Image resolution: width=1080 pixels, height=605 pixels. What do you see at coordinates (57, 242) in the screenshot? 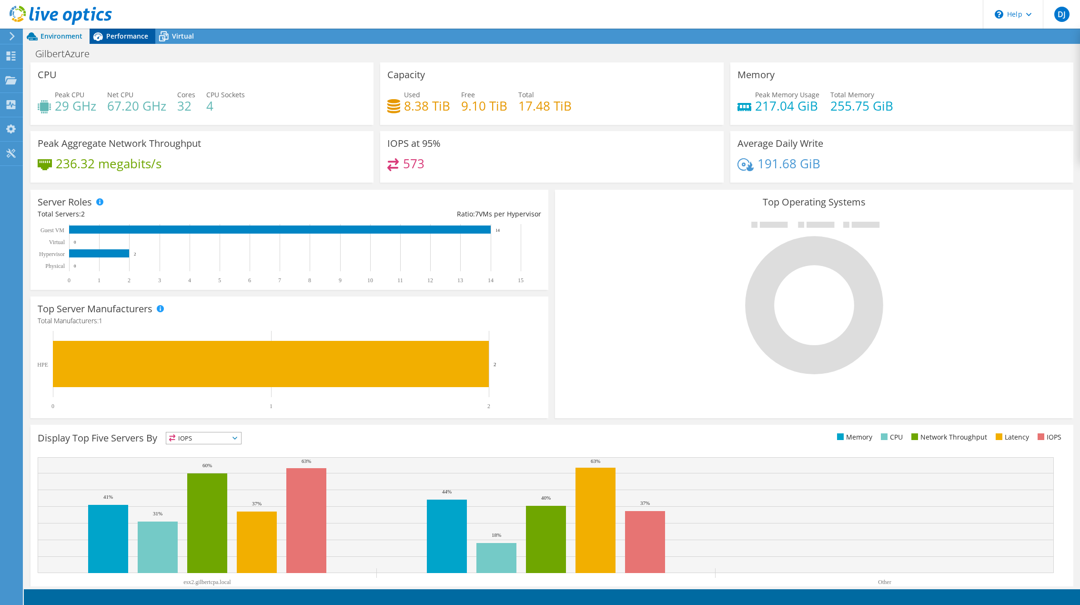
I see `text: Virtual` at bounding box center [57, 242].